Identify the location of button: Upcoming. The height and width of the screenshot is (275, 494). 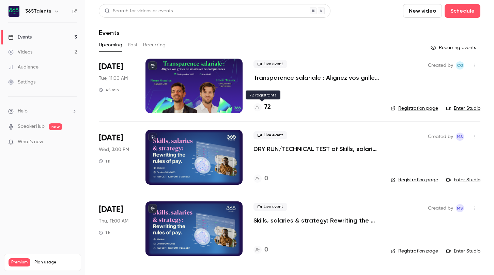
(110, 45).